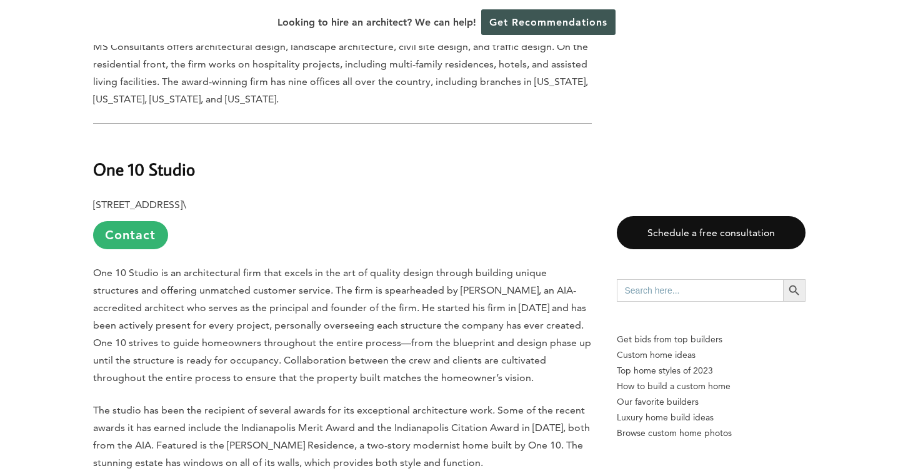 This screenshot has height=471, width=898. Describe the element at coordinates (131, 235) in the screenshot. I see `a: Contact` at that location.